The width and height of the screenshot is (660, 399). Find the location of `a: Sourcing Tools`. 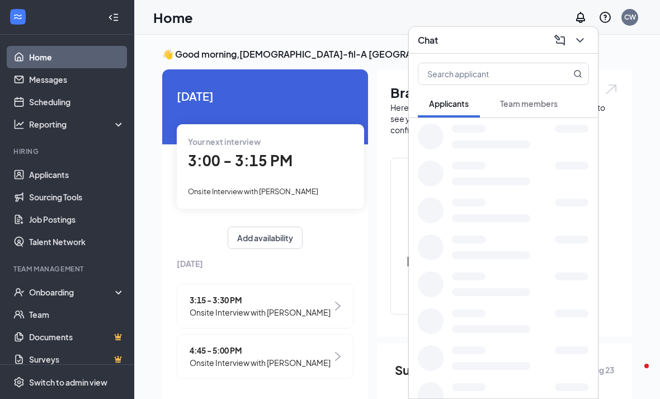

a: Sourcing Tools is located at coordinates (77, 197).